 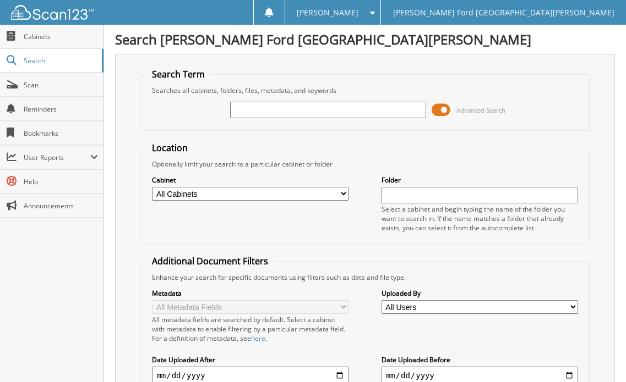 What do you see at coordinates (61, 206) in the screenshot?
I see `span: Announcements` at bounding box center [61, 206].